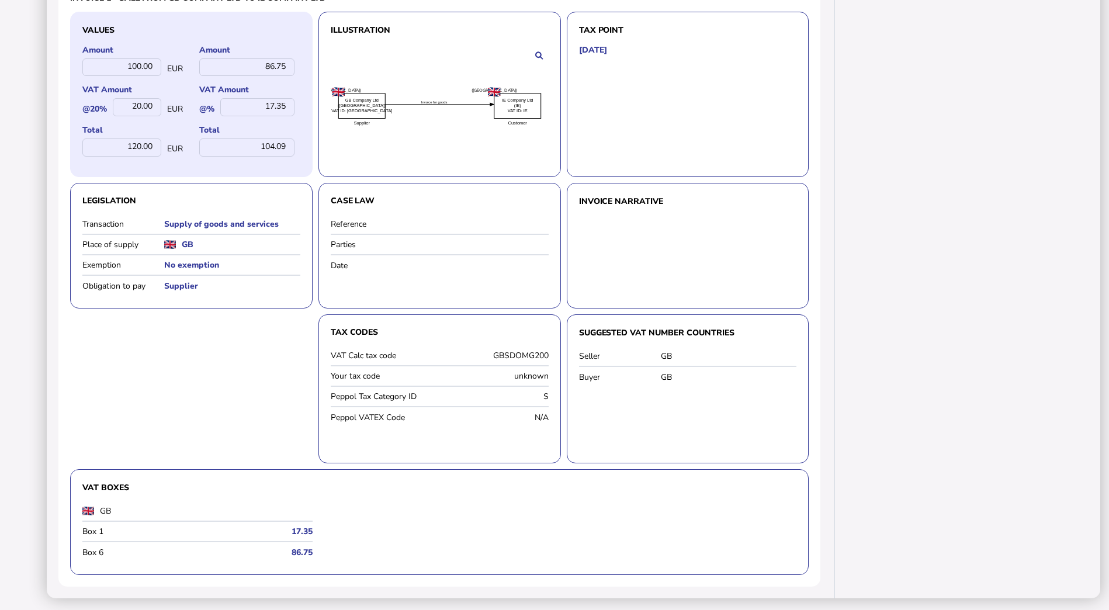 This screenshot has height=610, width=1109. I want to click on label: Place of supply, so click(123, 244).